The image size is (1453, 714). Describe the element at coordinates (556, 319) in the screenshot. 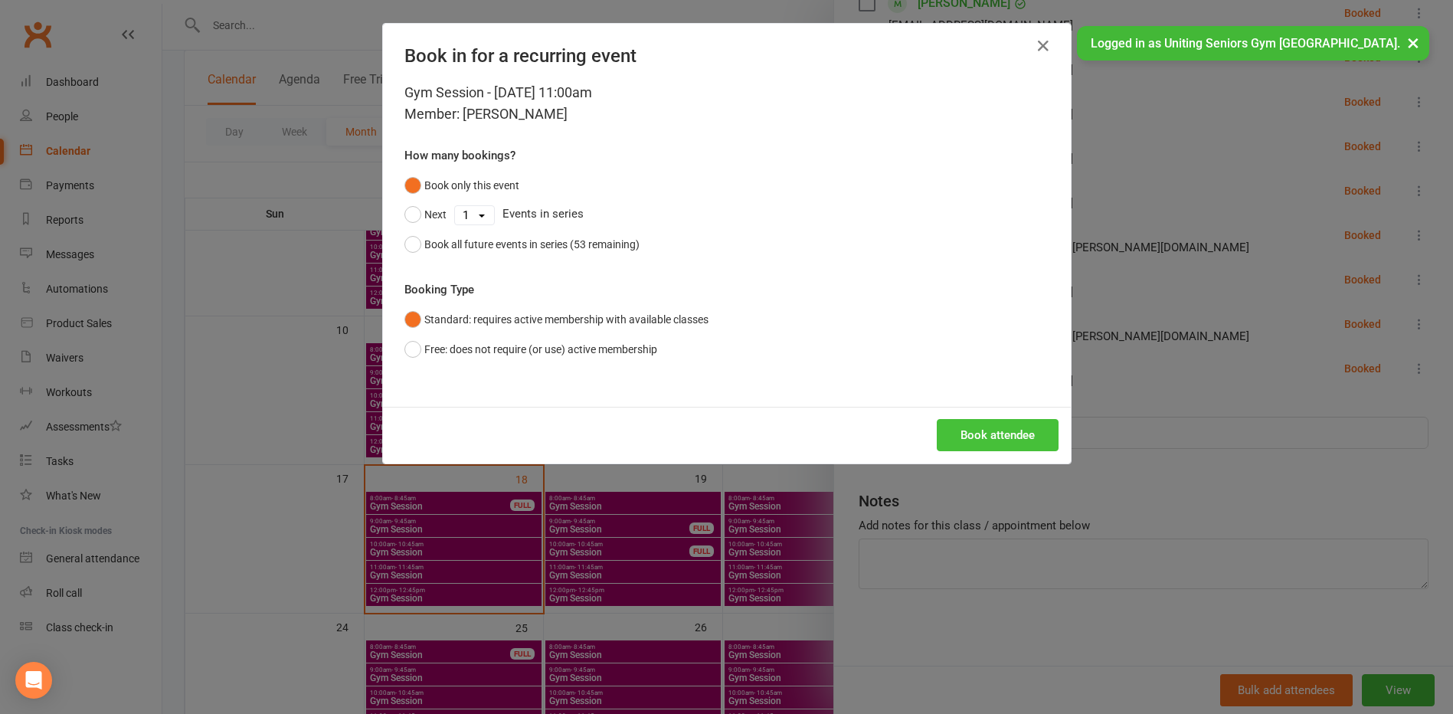

I see `button: Standard: requires active membership with available classes` at that location.